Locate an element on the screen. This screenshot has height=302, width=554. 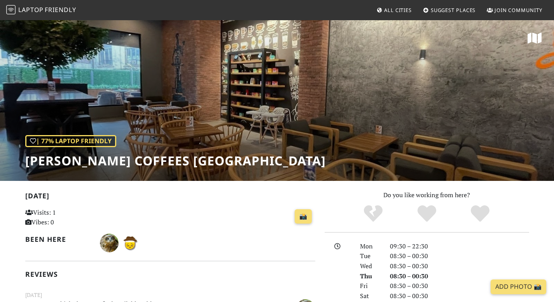
div: Definitely! is located at coordinates (480, 214).